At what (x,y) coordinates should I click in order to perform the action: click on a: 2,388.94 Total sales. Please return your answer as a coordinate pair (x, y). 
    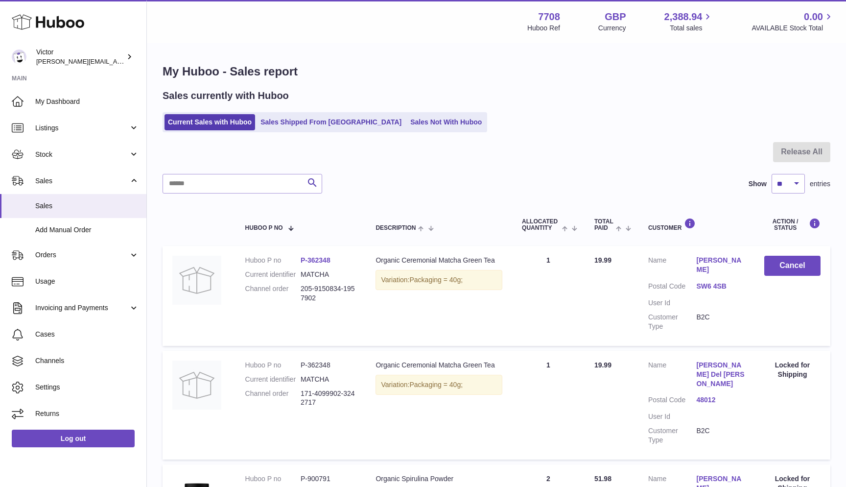
    Looking at the image, I should click on (689, 22).